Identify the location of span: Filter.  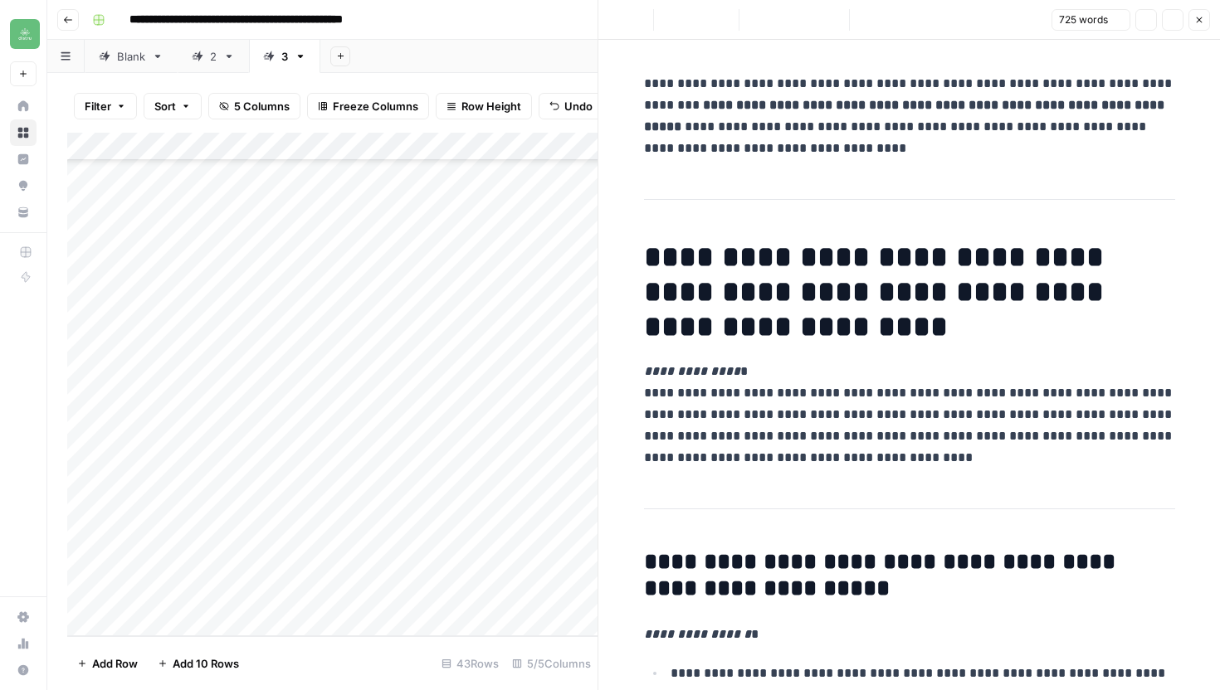
(98, 106).